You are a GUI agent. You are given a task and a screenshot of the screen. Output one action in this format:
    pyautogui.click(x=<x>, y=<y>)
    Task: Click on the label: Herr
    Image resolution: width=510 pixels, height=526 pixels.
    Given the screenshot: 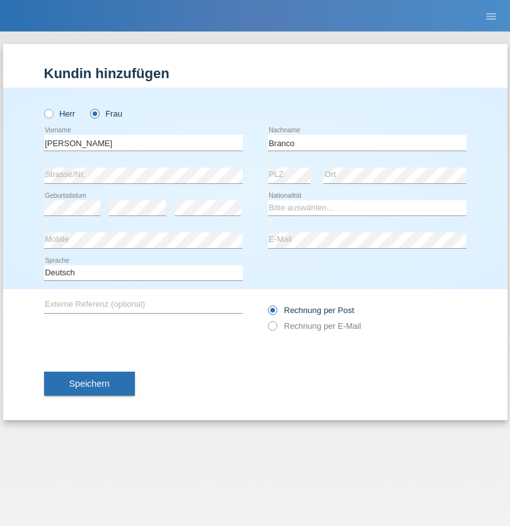 What is the action you would take?
    pyautogui.click(x=60, y=113)
    